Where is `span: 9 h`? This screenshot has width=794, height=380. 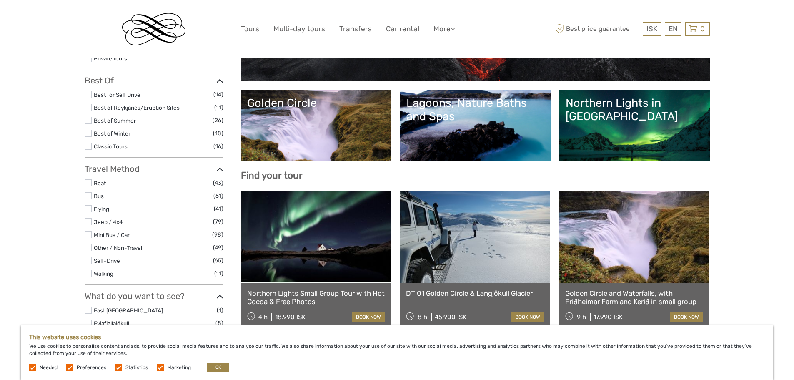 span: 9 h is located at coordinates (581, 317).